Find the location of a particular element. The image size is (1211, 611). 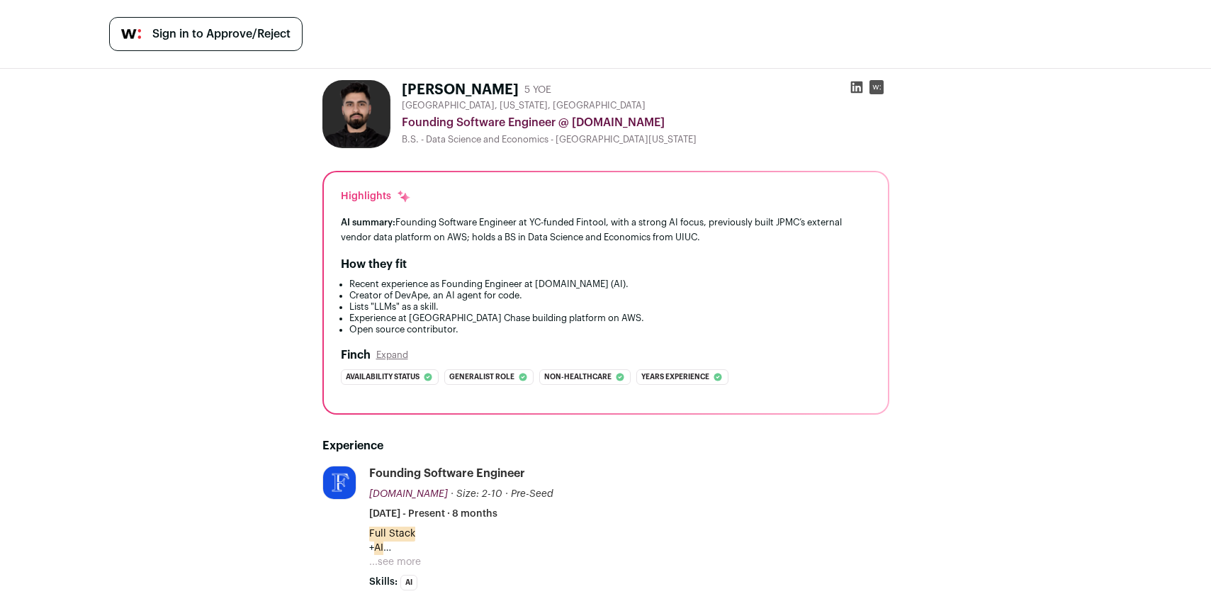

mark: AI is located at coordinates (378, 548).